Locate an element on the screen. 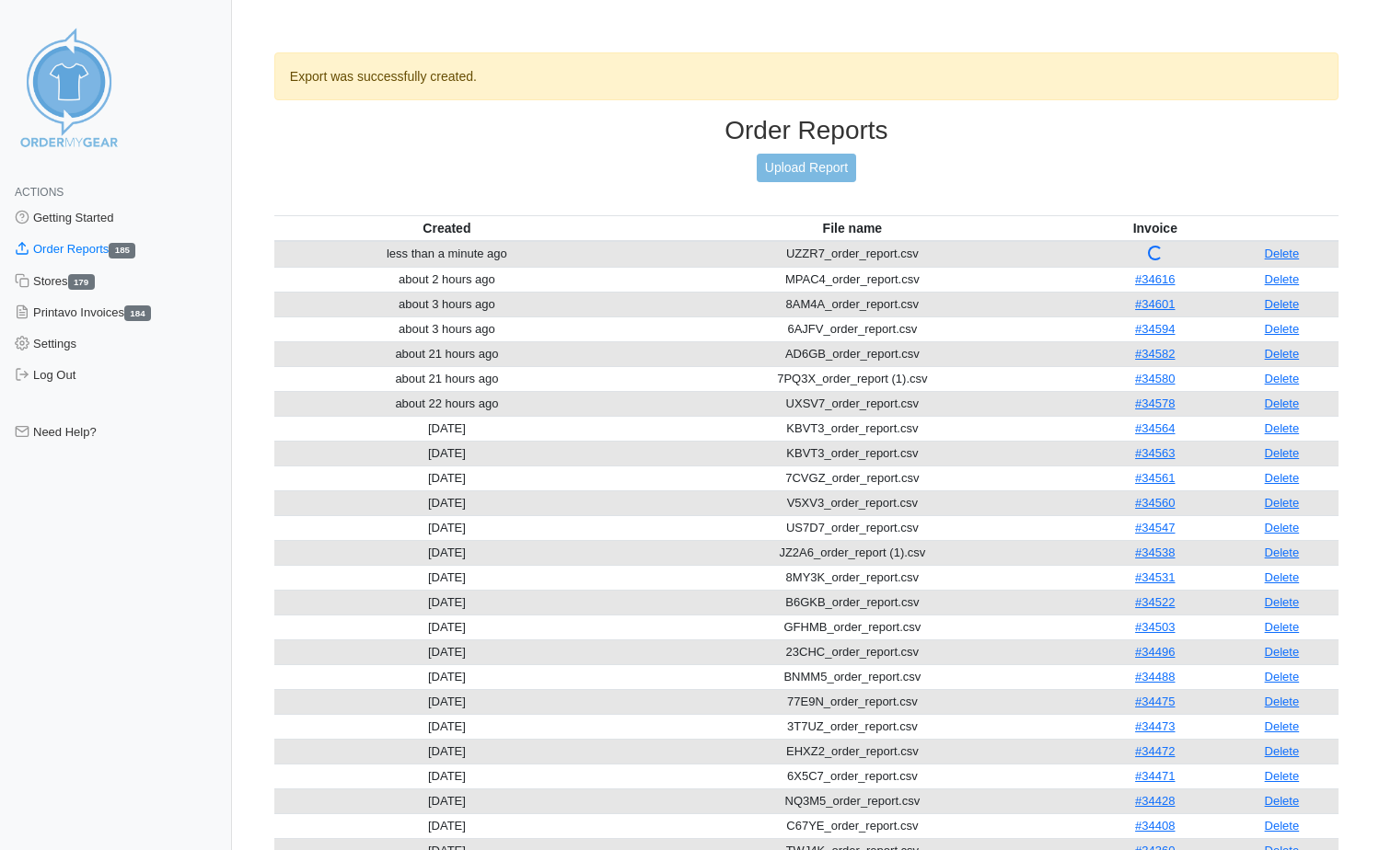  a: #34582 is located at coordinates (1154, 353).